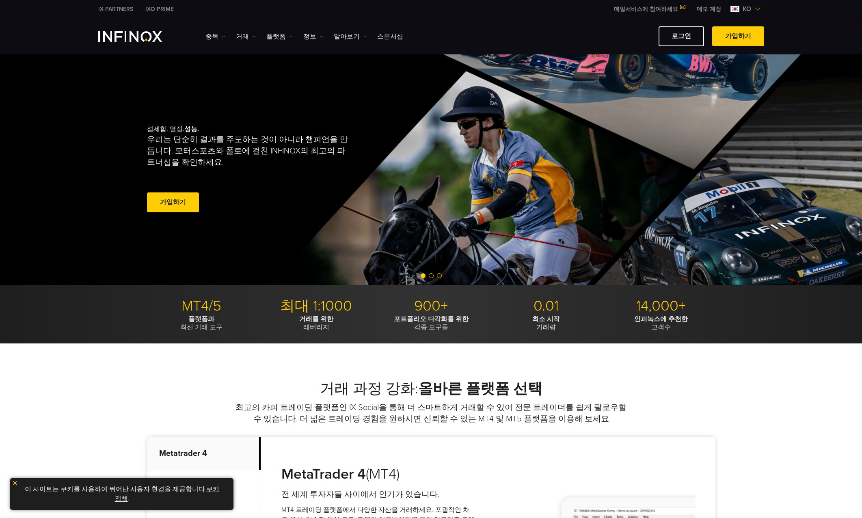 This screenshot has width=862, height=518. I want to click on strong: 올바른 플랫폼 선택, so click(480, 389).